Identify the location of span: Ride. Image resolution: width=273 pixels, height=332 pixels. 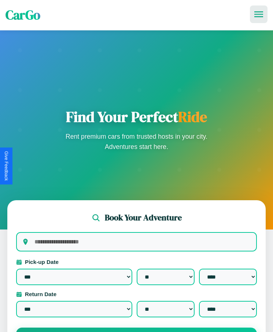
(192, 117).